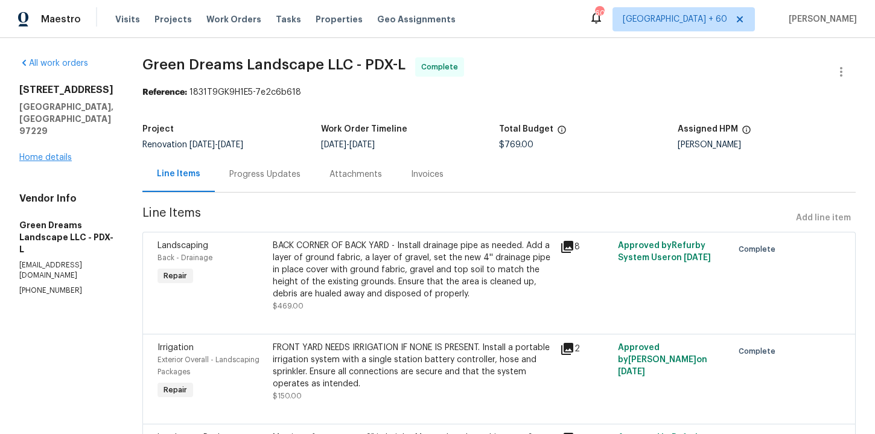 The height and width of the screenshot is (434, 875). What do you see at coordinates (287, 396) in the screenshot?
I see `span: $150.00` at bounding box center [287, 396].